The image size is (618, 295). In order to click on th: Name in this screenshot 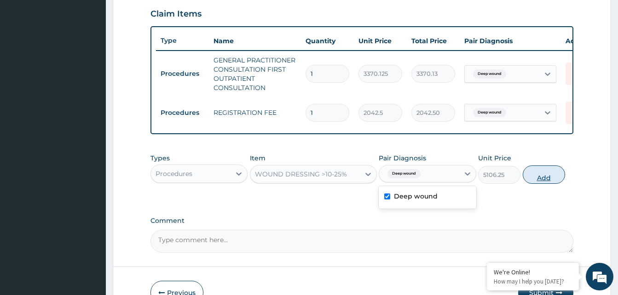, I will do `click(255, 41)`.